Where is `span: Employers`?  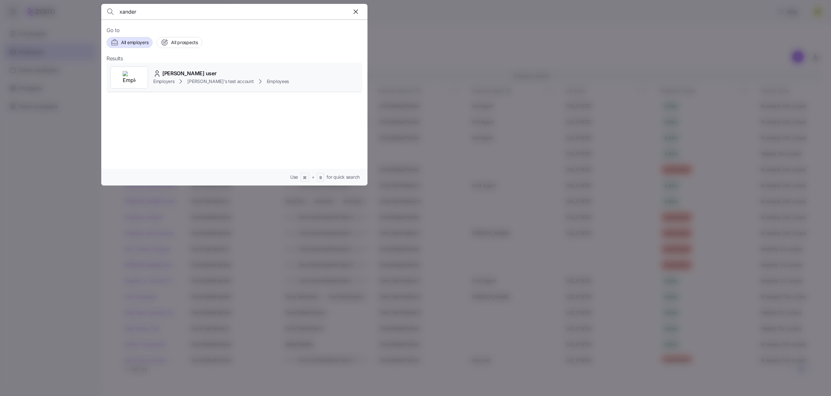
span: Employers is located at coordinates (164, 81).